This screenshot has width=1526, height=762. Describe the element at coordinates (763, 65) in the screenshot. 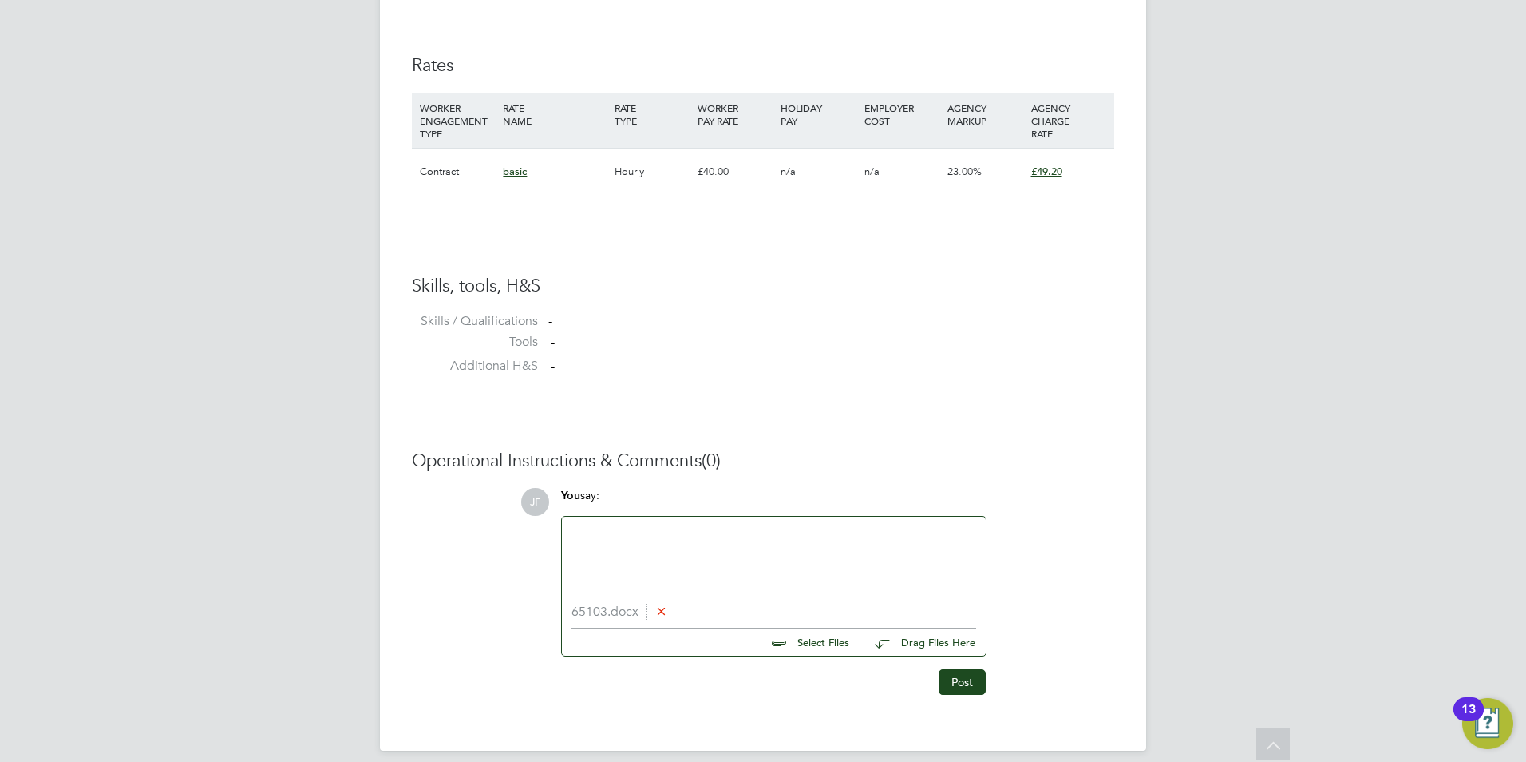

I see `h3: Rates` at that location.